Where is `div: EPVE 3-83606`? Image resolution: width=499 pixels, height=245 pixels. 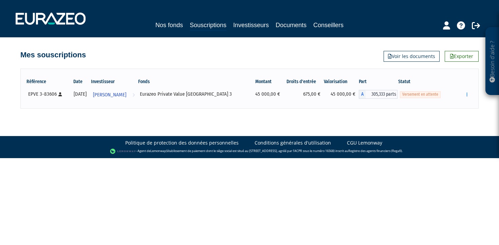
div: EPVE 3-83606 is located at coordinates (48, 94).